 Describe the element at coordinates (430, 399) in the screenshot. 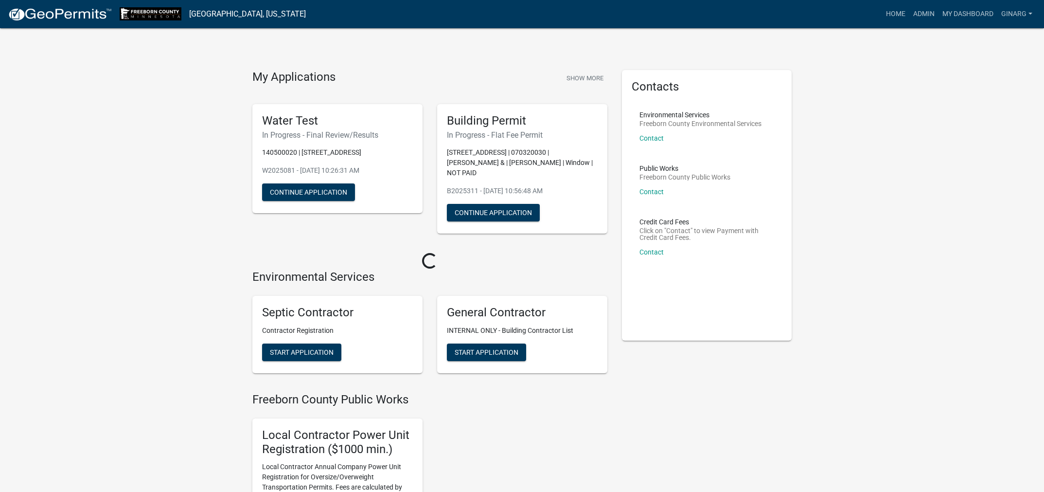

I see `h4: Freeborn County Public Works` at that location.